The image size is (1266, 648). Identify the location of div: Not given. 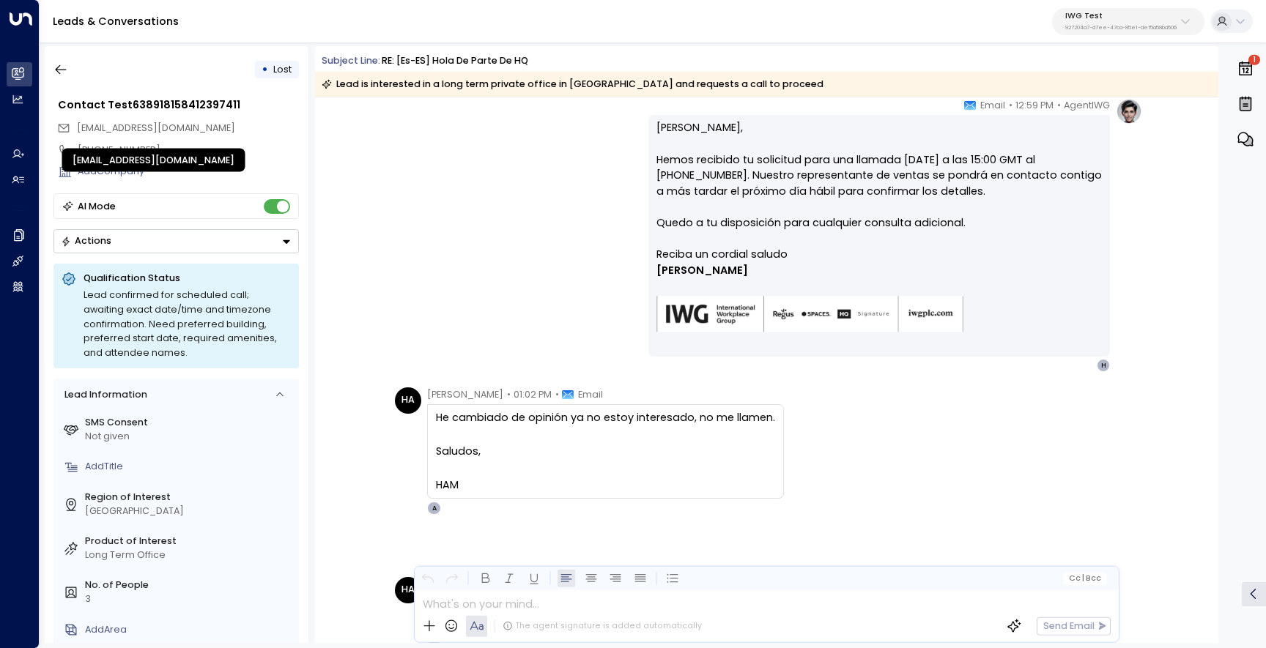
(189, 437).